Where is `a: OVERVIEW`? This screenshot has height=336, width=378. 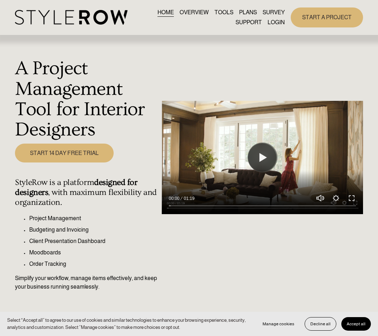 a: OVERVIEW is located at coordinates (194, 12).